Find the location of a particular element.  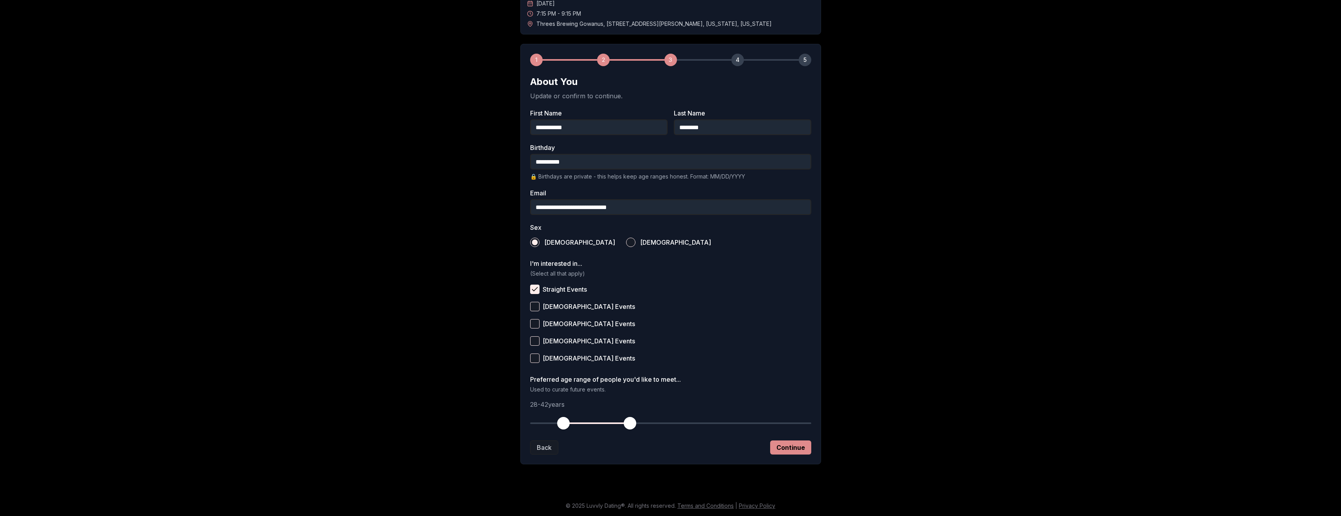

label: Sex is located at coordinates (671, 228).